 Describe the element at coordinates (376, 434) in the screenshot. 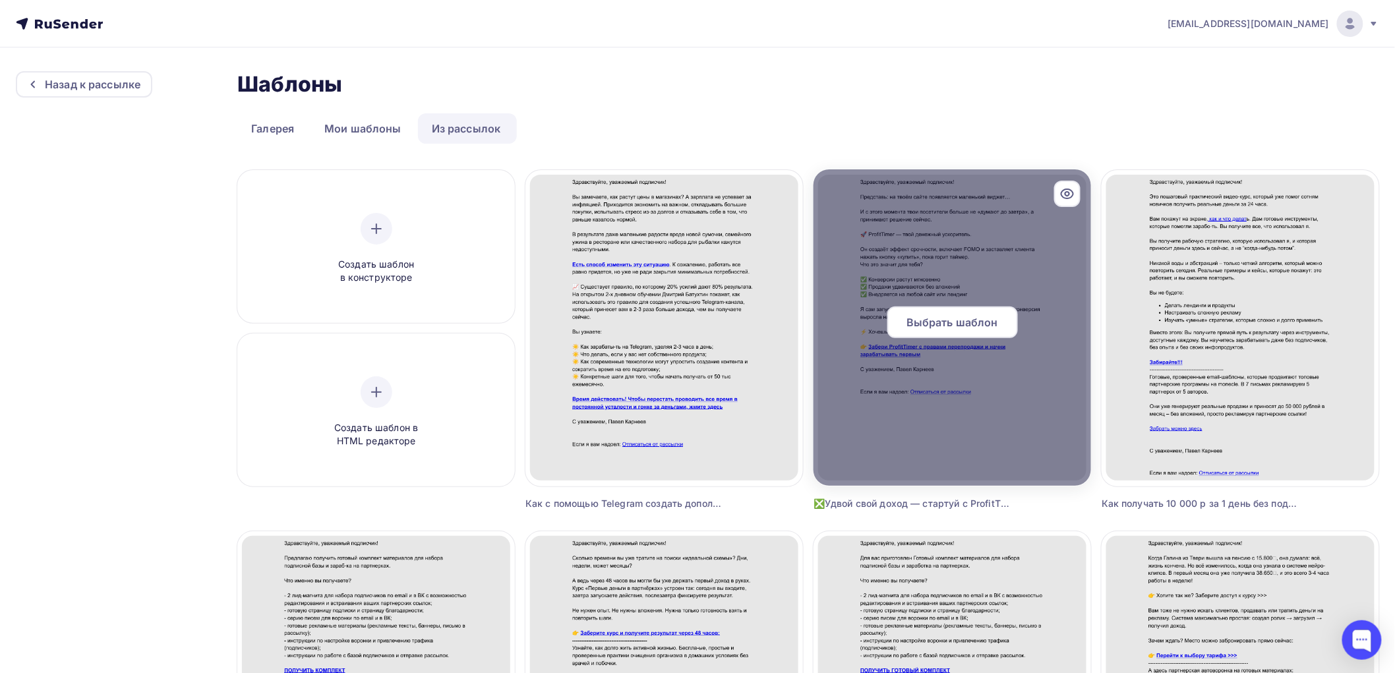

I see `span: Создать шаблон в HTML редакторе` at that location.